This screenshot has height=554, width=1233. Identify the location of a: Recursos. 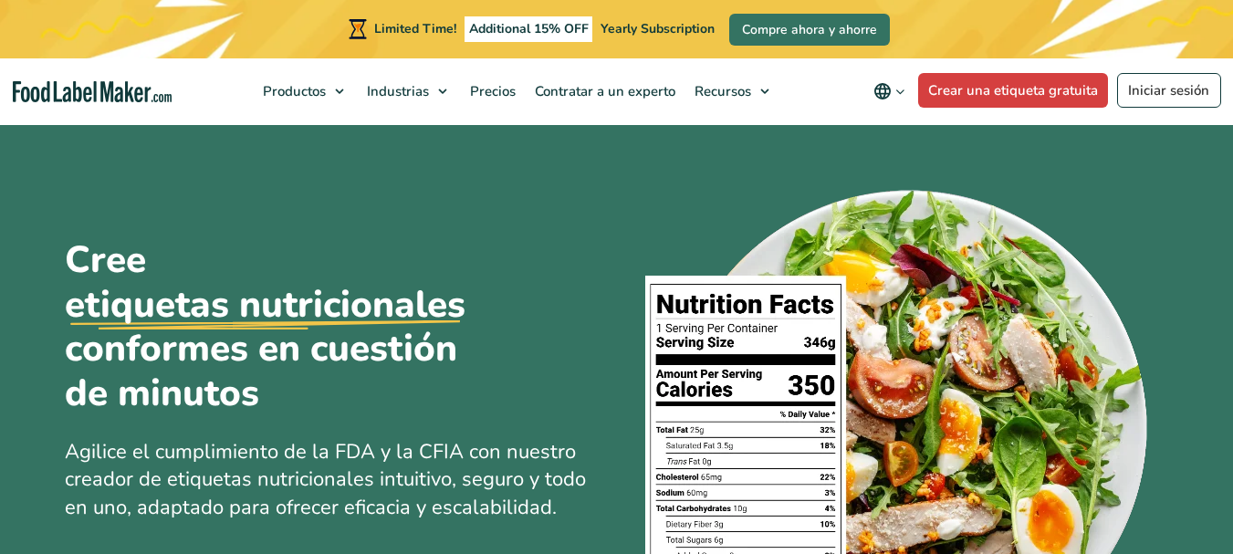
(732, 91).